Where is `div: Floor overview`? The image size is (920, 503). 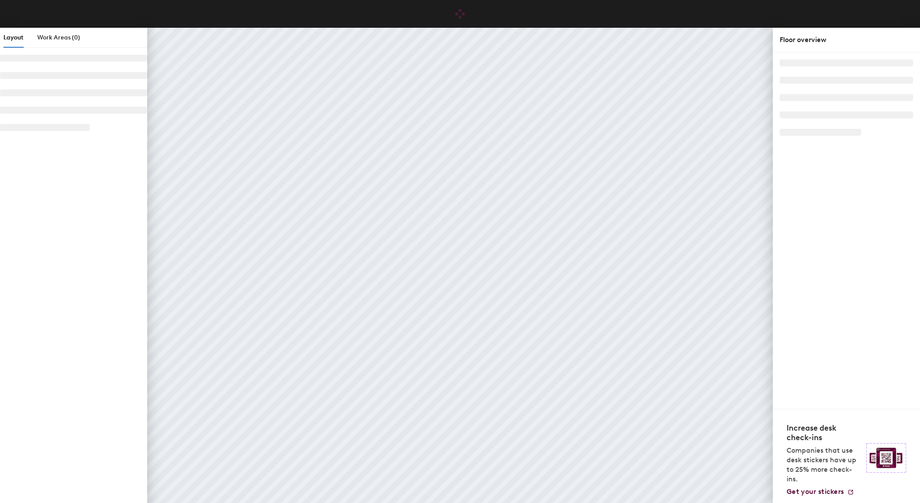 div: Floor overview is located at coordinates (847, 40).